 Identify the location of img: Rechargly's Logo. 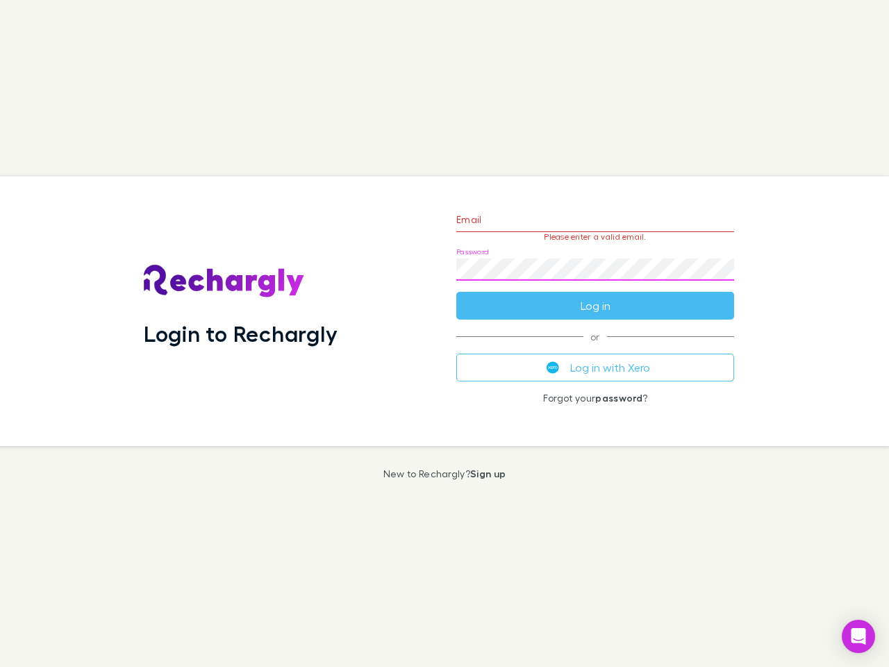
(224, 281).